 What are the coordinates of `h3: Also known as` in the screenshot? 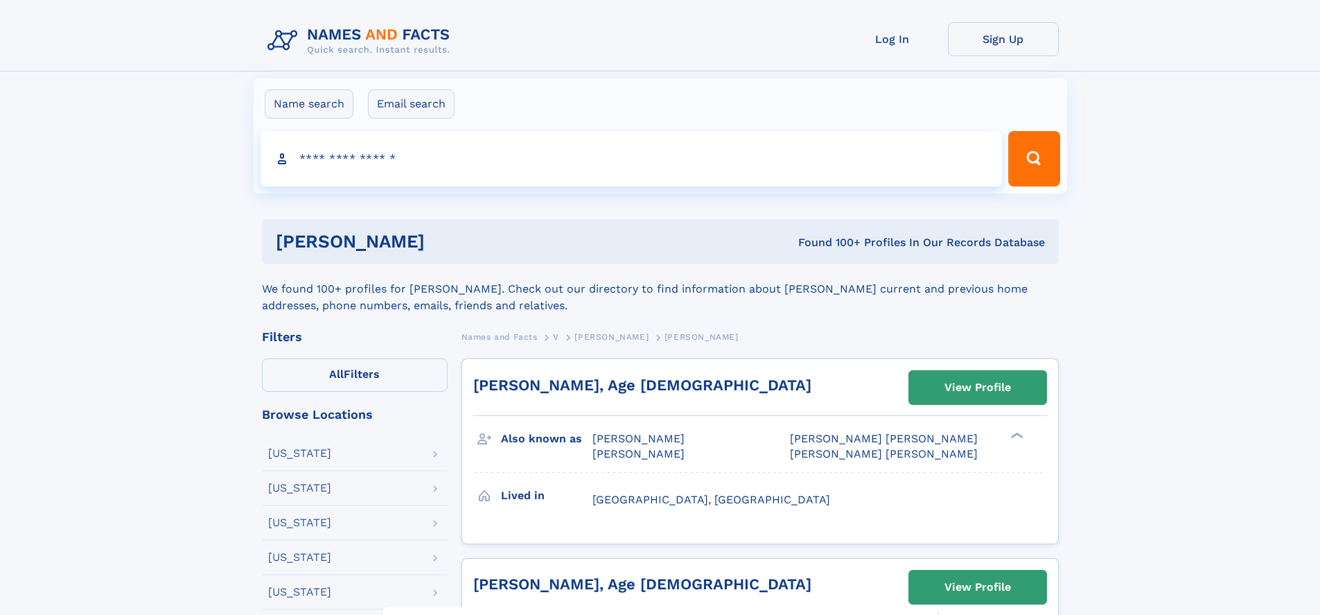 It's located at (547, 439).